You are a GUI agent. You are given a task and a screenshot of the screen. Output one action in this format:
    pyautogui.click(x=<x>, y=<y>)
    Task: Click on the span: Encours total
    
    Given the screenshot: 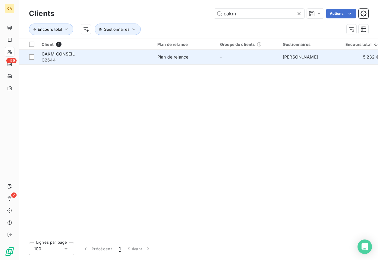 What is the action you would take?
    pyautogui.click(x=50, y=29)
    